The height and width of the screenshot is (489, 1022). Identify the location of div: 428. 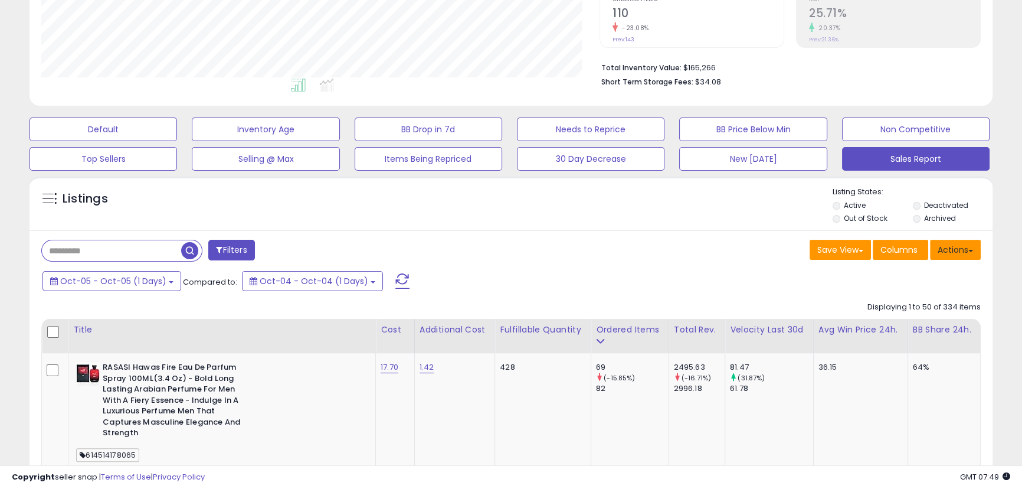
(541, 367).